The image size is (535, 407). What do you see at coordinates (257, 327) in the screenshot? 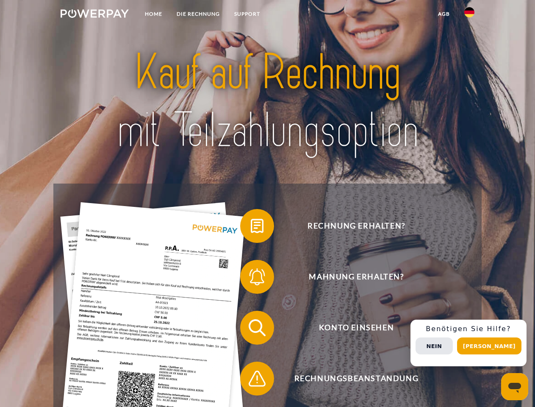
I see `img: qb_search.svg` at bounding box center [257, 327].